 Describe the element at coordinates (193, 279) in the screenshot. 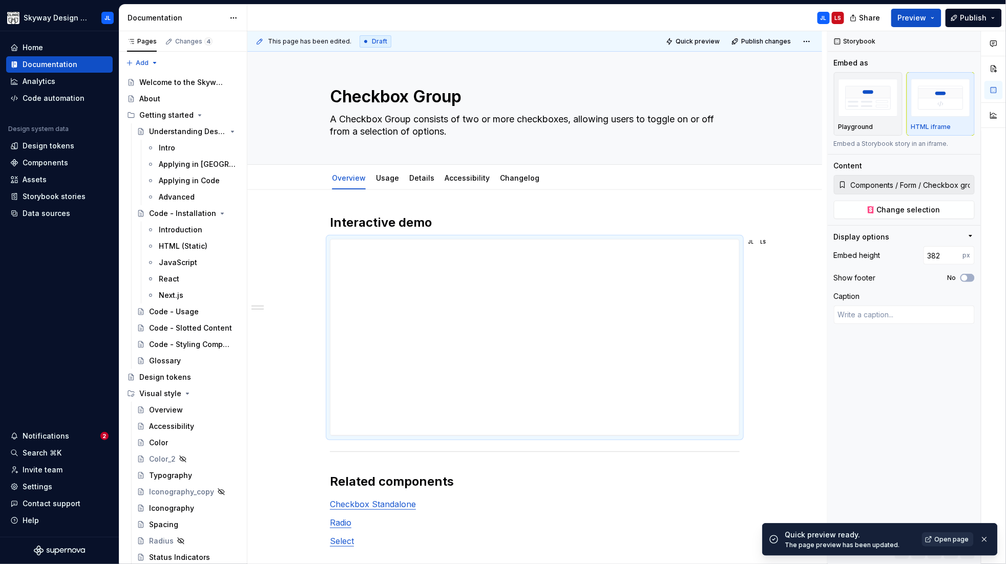

I see `a: React` at that location.